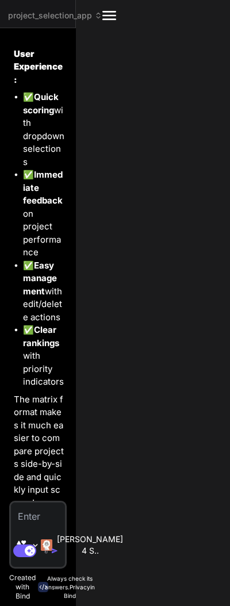 The height and width of the screenshot is (606, 230). What do you see at coordinates (41, 337) in the screenshot?
I see `strong: Clear rankings` at bounding box center [41, 337].